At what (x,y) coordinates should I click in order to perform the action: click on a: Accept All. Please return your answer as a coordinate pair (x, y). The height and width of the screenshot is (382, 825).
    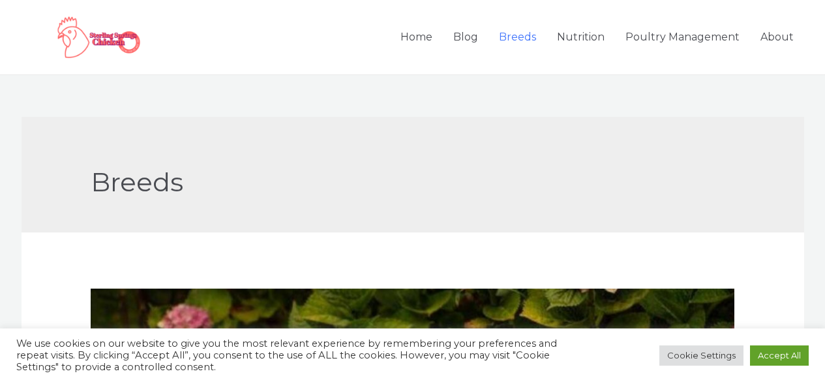
    Looking at the image, I should click on (779, 355).